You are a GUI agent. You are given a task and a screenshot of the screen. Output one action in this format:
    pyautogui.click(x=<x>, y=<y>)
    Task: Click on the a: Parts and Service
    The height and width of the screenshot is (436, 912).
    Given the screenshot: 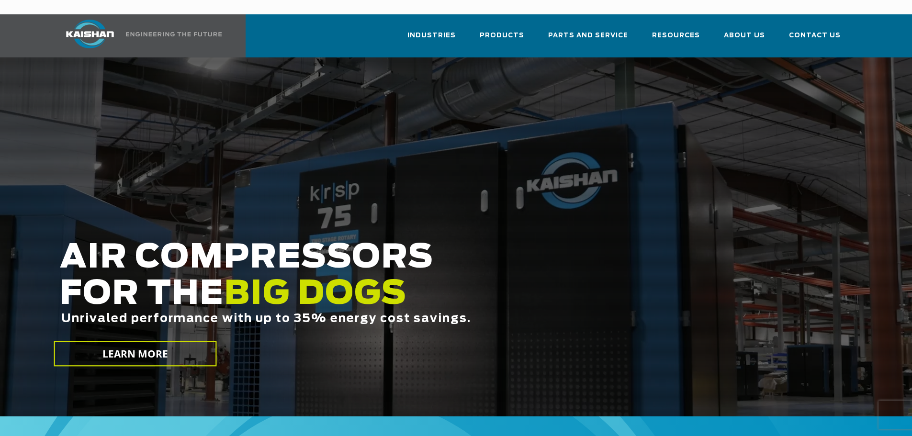 What is the action you would take?
    pyautogui.click(x=588, y=39)
    